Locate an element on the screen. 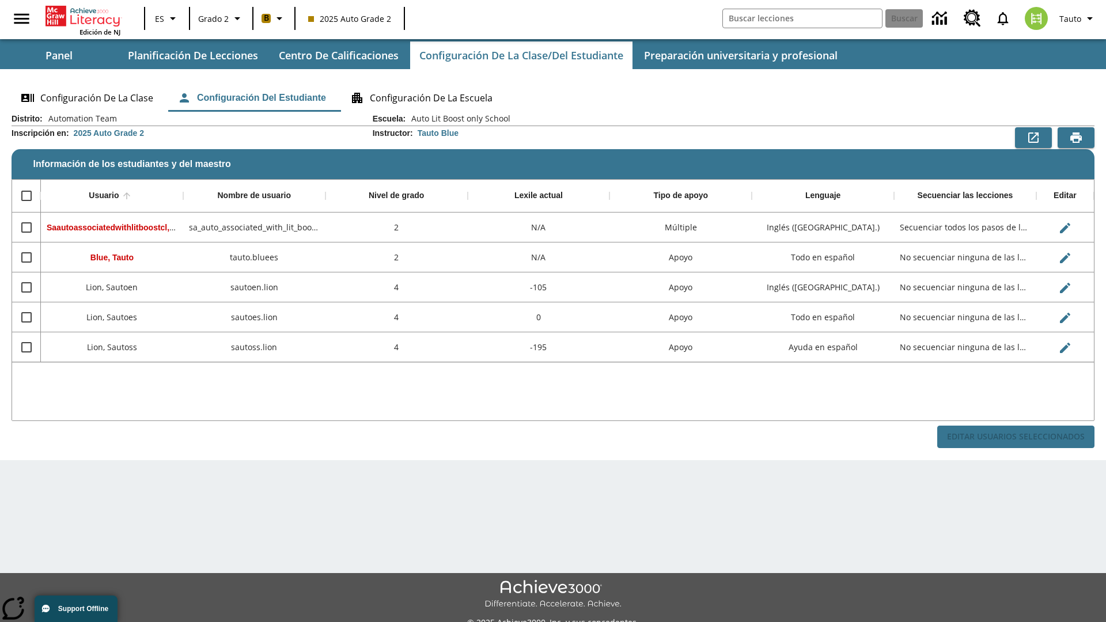 This screenshot has width=1106, height=622. span: Edición de NJ is located at coordinates (100, 32).